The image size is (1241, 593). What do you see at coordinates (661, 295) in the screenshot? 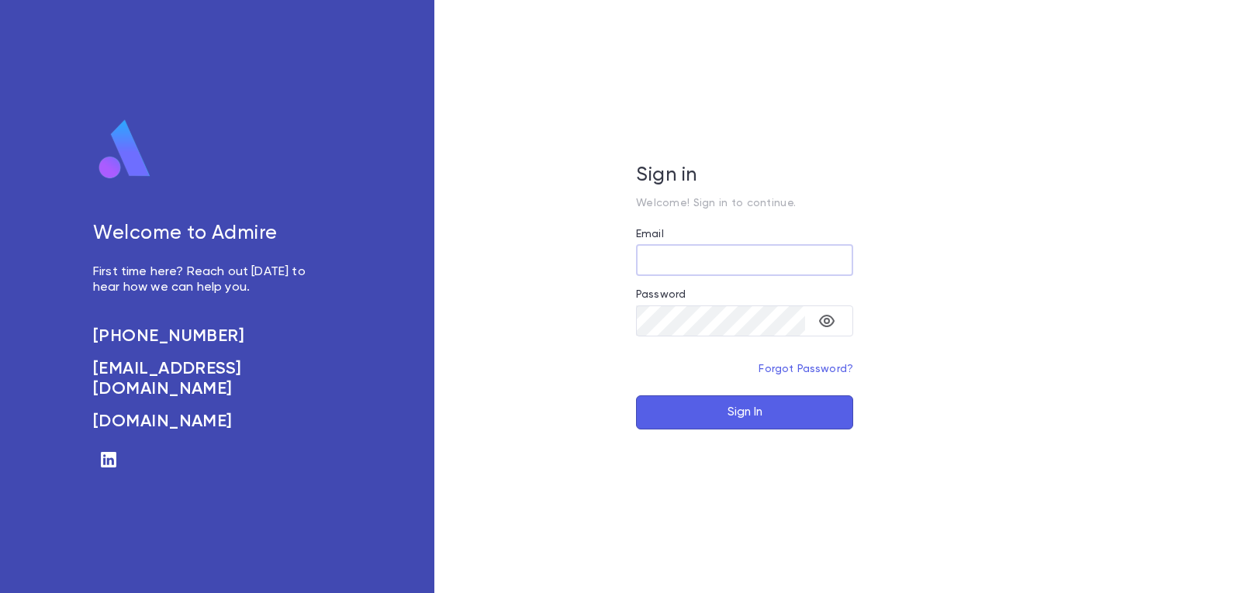
I see `label: Password` at bounding box center [661, 295].